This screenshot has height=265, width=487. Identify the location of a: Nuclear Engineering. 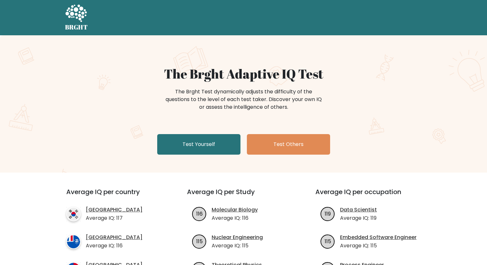
(237, 237).